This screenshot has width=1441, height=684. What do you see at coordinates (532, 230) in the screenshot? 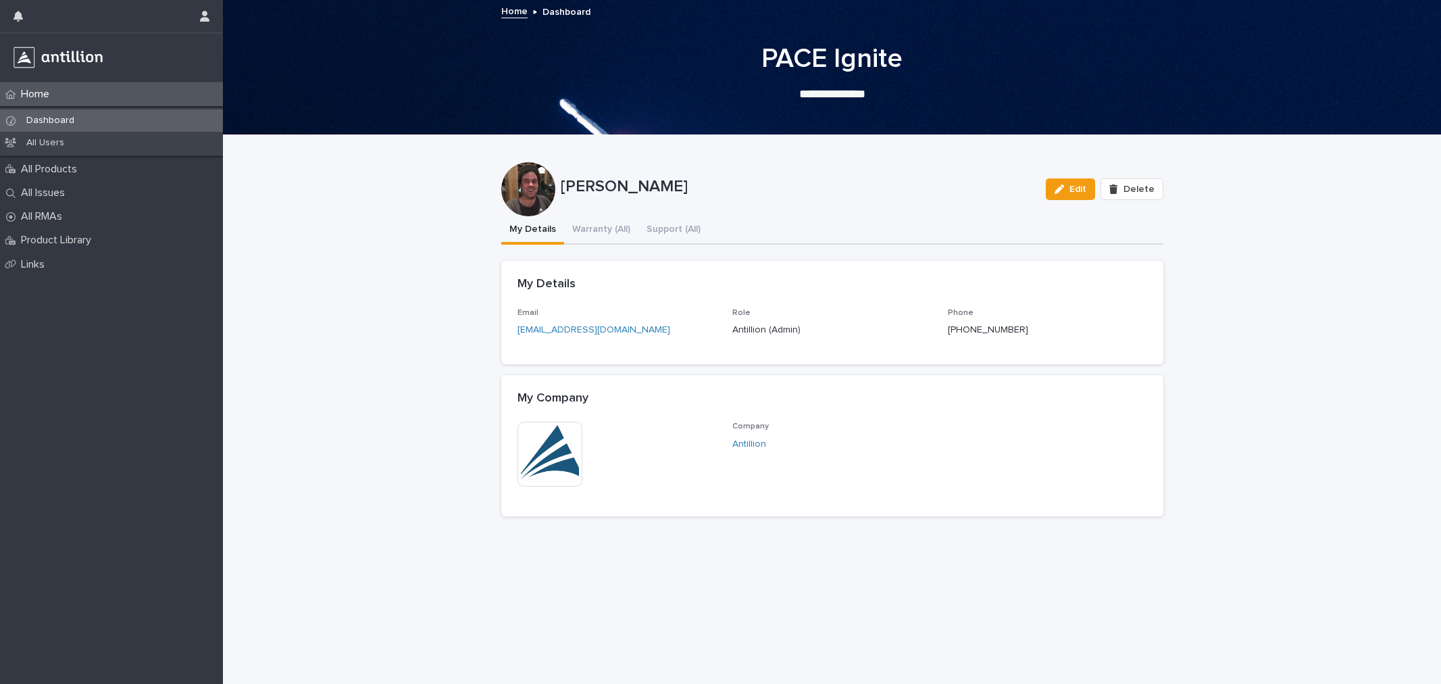
I see `button: My Details` at bounding box center [532, 230].